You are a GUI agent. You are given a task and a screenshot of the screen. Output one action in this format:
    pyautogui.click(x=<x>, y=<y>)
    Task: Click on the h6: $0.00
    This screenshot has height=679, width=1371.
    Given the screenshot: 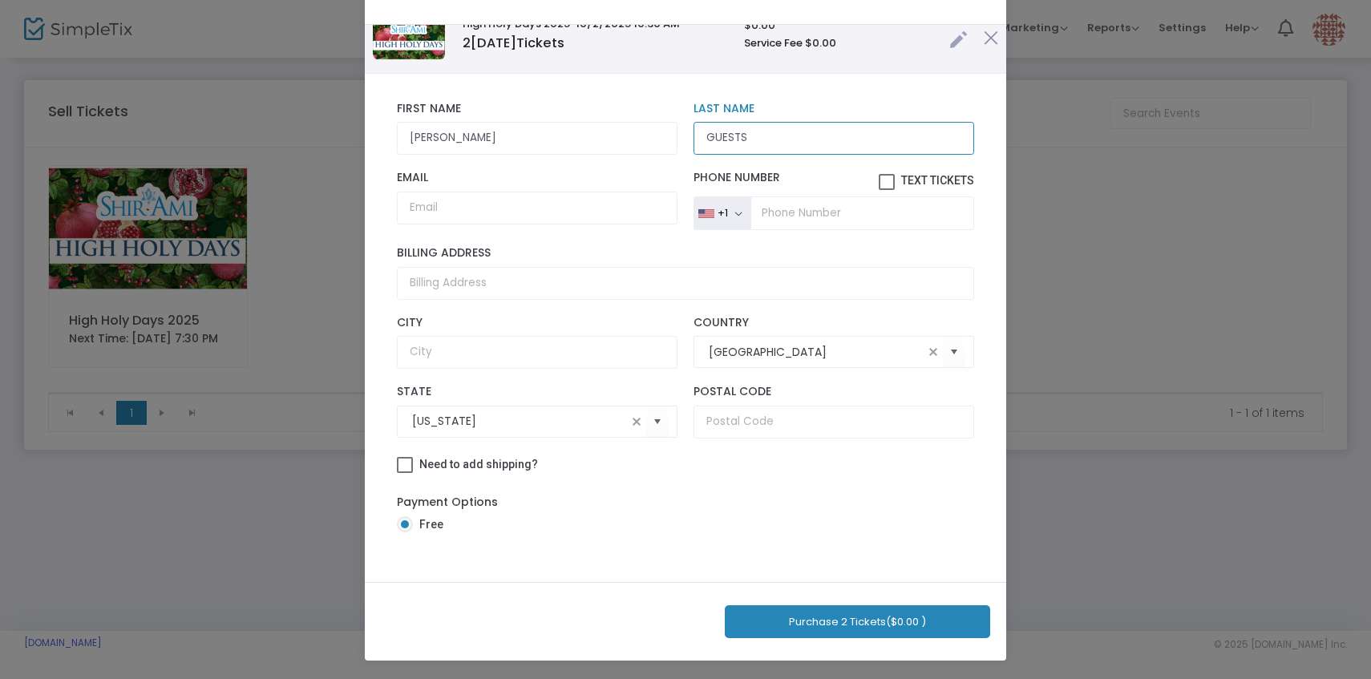 What is the action you would take?
    pyautogui.click(x=839, y=26)
    